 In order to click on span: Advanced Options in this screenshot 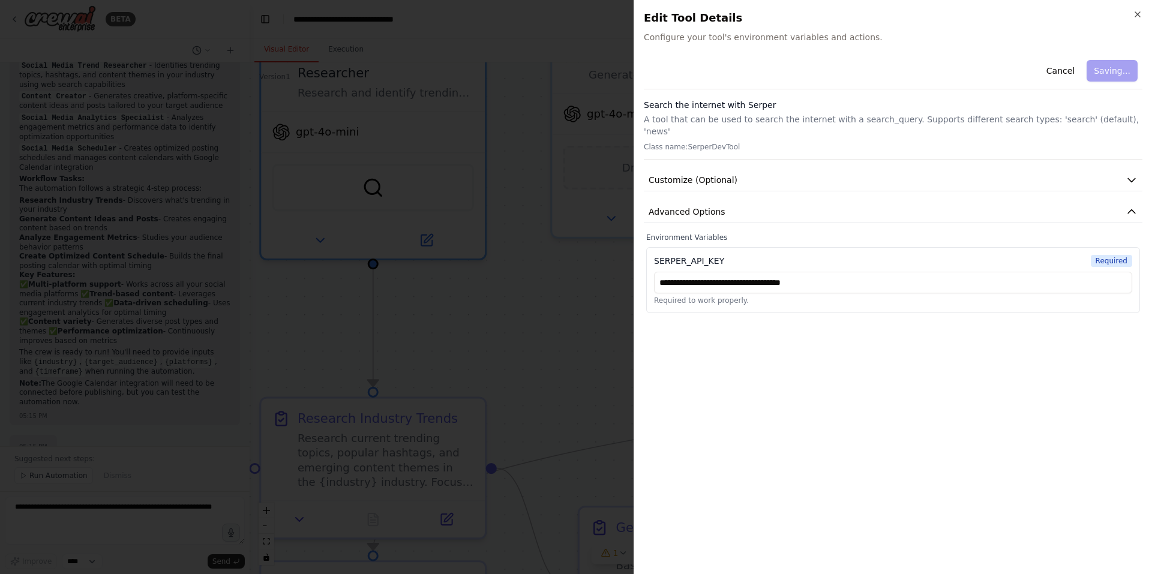, I will do `click(687, 212)`.